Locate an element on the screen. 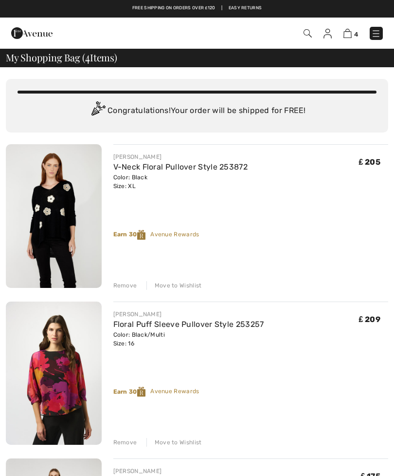 The image size is (394, 476). img: My Info is located at coordinates (328, 34).